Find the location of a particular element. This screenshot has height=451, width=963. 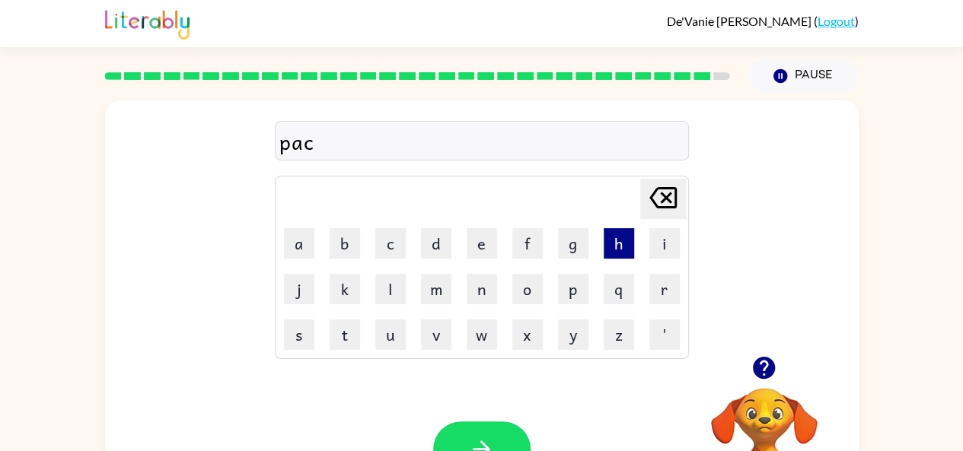

img: Literably is located at coordinates (147, 23).